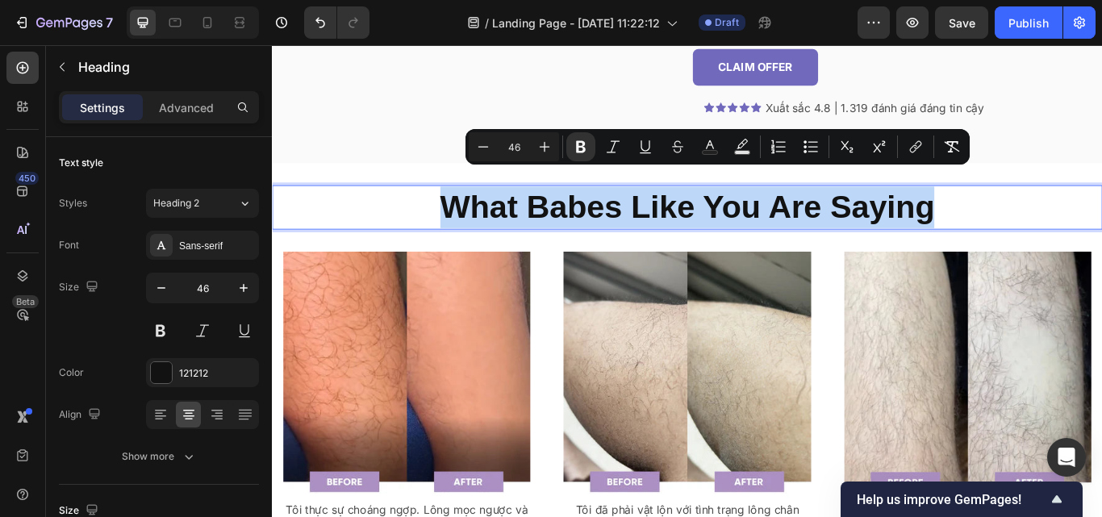 This screenshot has width=1102, height=517. Describe the element at coordinates (217, 374) in the screenshot. I see `div: 121212` at that location.